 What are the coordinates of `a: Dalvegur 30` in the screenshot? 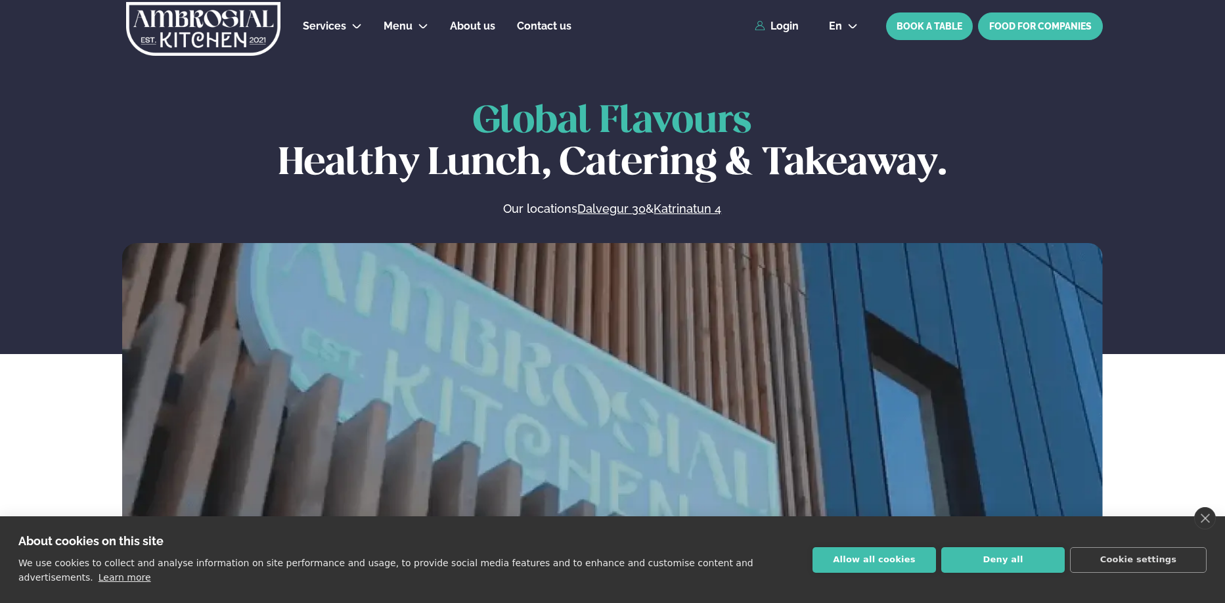 It's located at (611, 209).